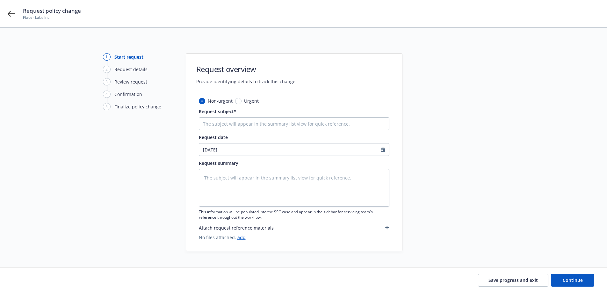 The width and height of the screenshot is (607, 293). I want to click on span: Provide identifying details to track this change., so click(246, 81).